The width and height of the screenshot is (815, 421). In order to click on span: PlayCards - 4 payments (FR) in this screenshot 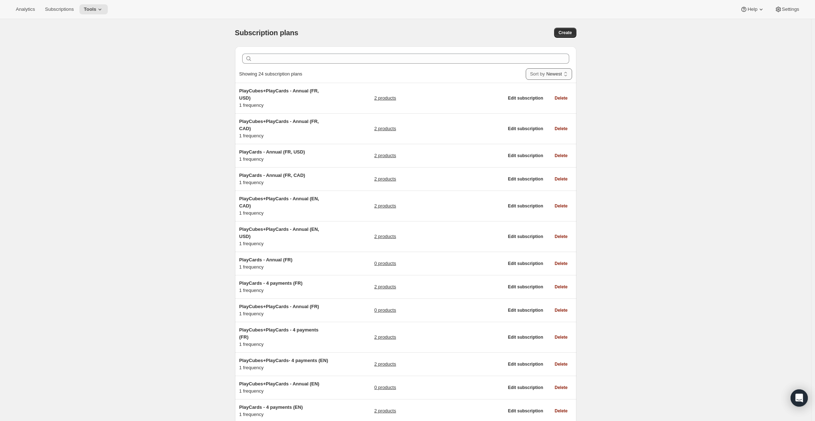, I will do `click(271, 283)`.